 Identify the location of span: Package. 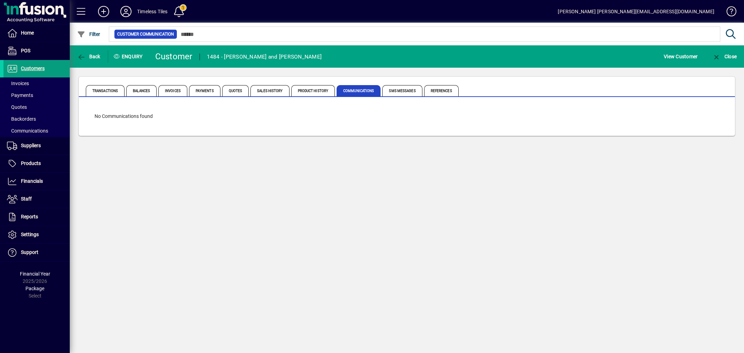
(35, 289).